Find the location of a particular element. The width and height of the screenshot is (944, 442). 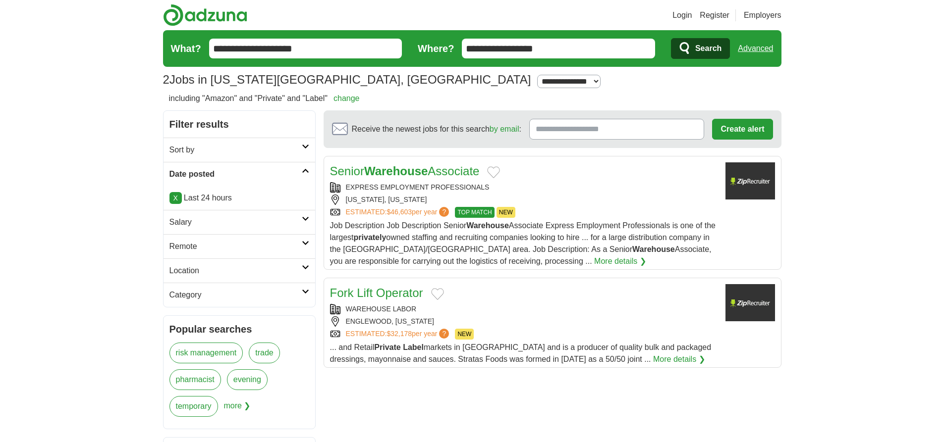

a: temporary is located at coordinates (194, 407).